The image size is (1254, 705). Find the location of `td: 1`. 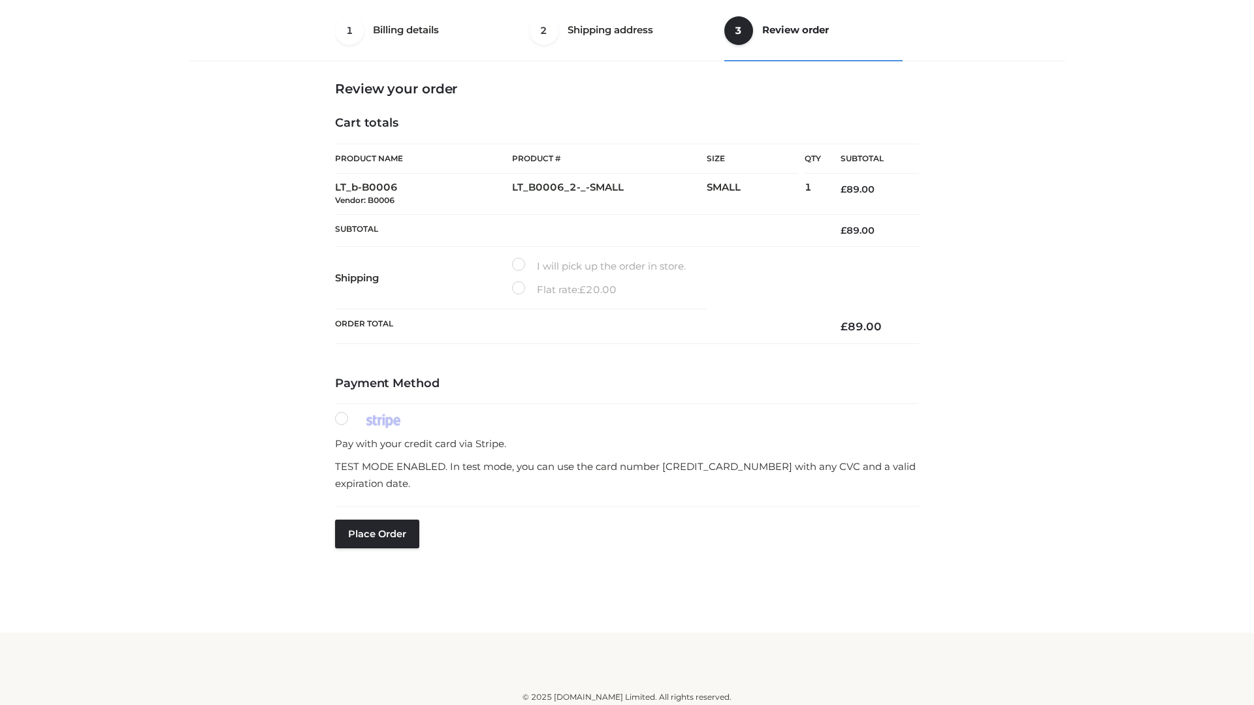

td: 1 is located at coordinates (812, 194).